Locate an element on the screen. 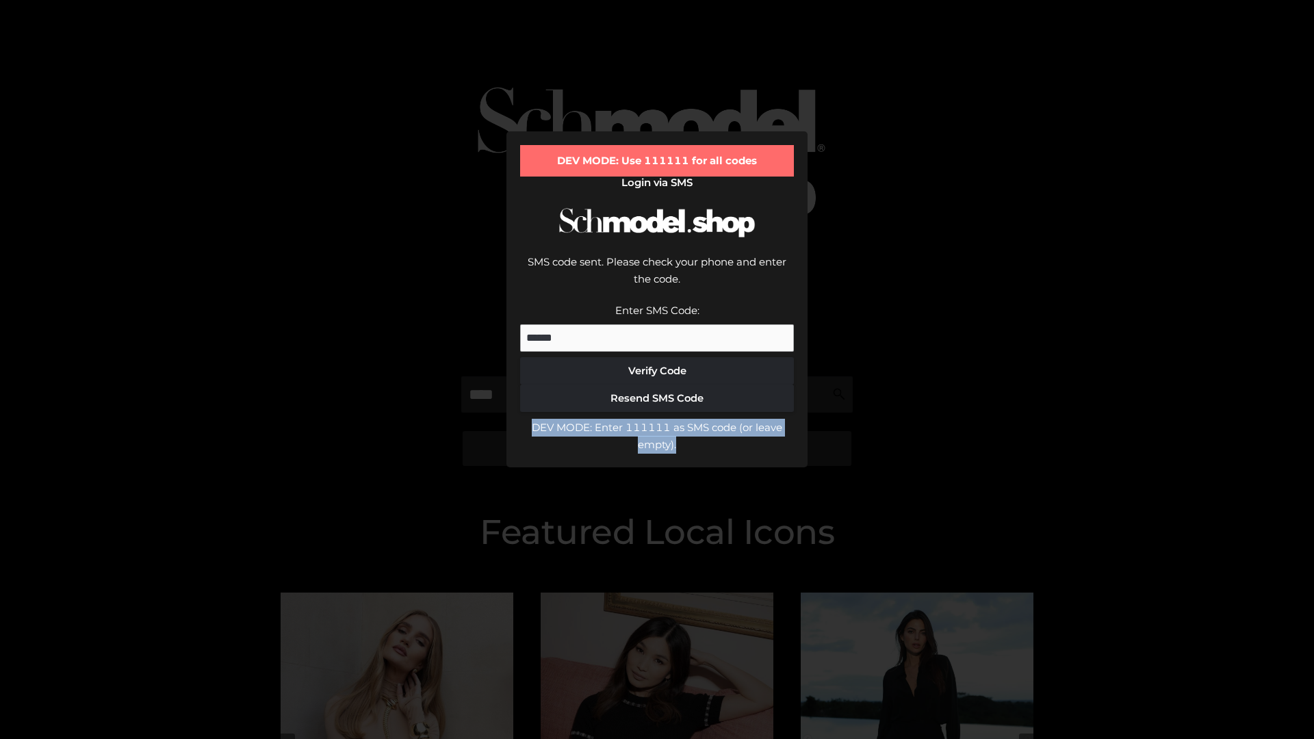 Image resolution: width=1314 pixels, height=739 pixels. div: DEV MODE: Enter 111111 as SMS code (or leave empty). is located at coordinates (657, 436).